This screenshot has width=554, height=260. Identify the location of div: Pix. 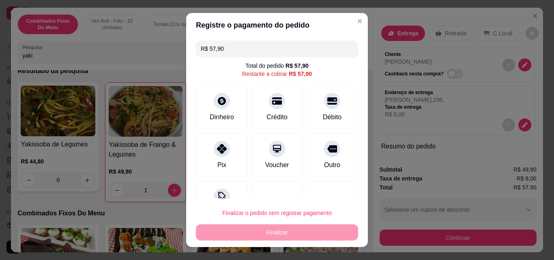
(222, 165).